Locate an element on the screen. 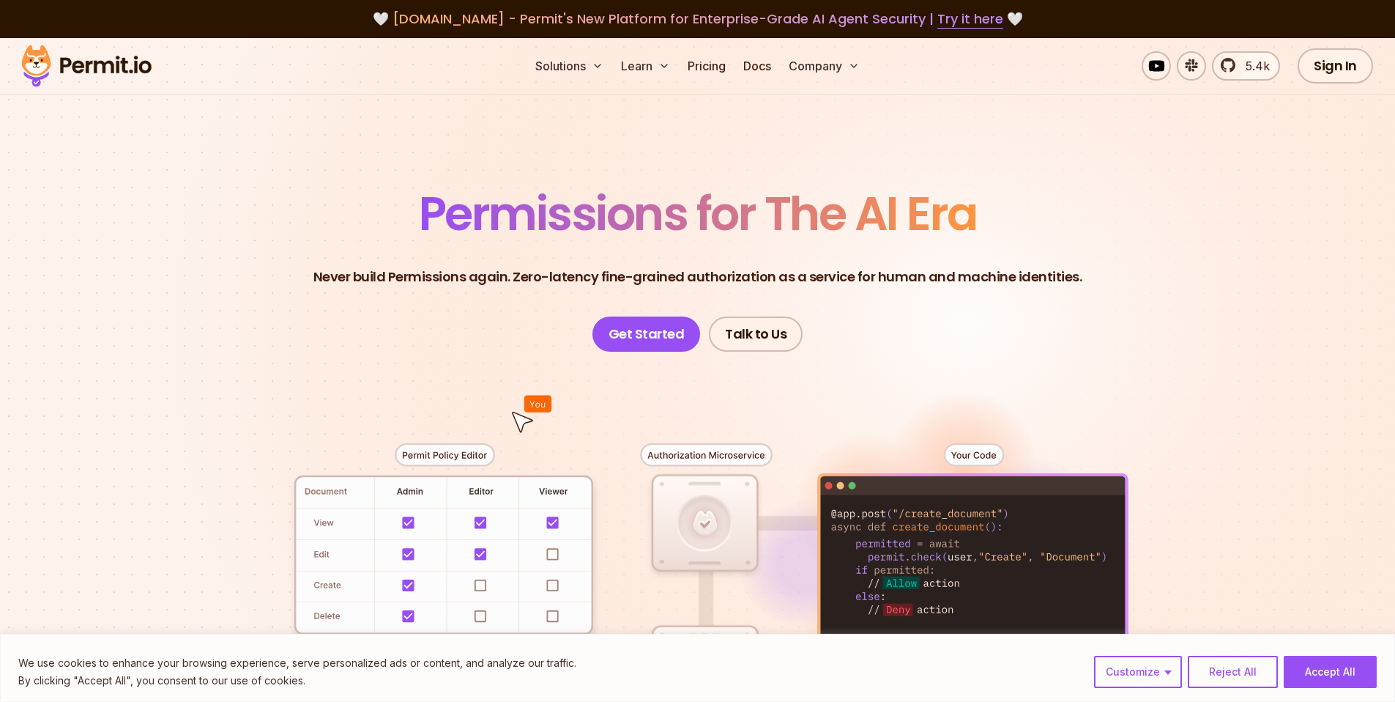  a: Get Started is located at coordinates (647, 334).